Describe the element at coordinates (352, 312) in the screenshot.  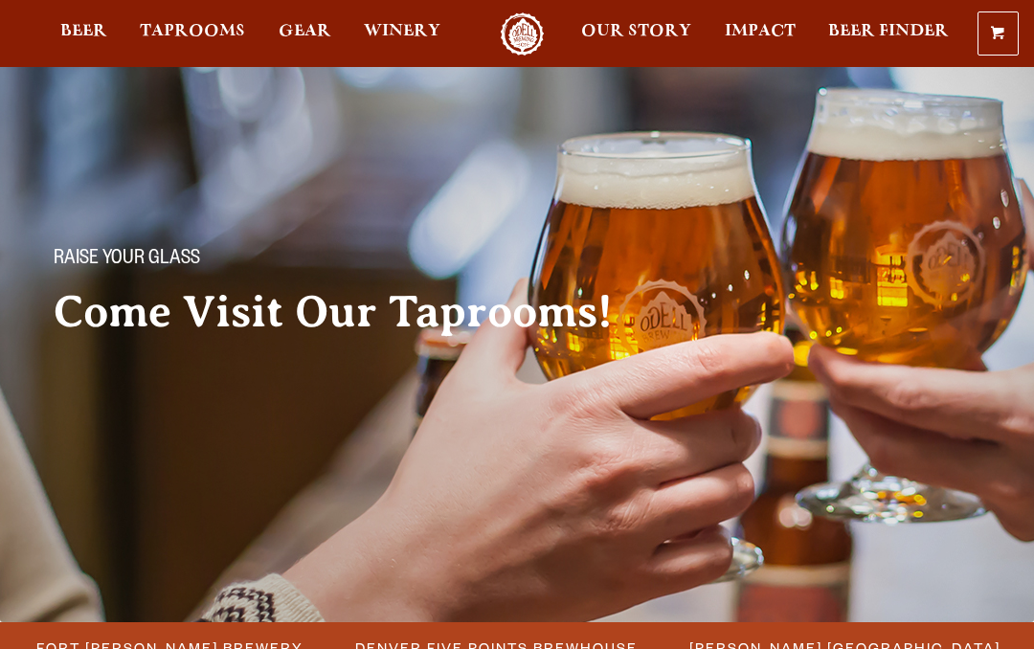
I see `h2: Come Visit Our Taprooms!` at that location.